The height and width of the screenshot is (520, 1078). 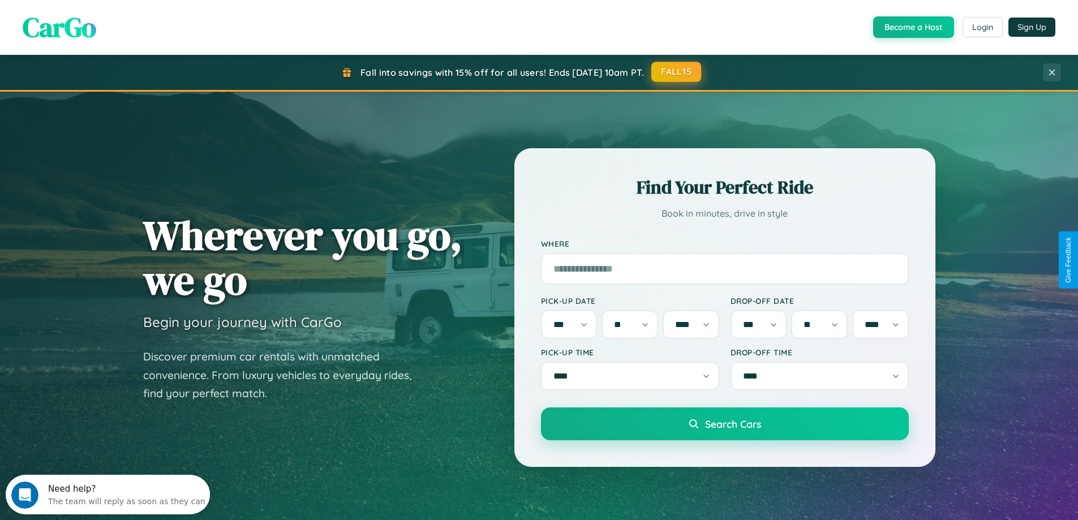 I want to click on button: Search Cars, so click(x=725, y=424).